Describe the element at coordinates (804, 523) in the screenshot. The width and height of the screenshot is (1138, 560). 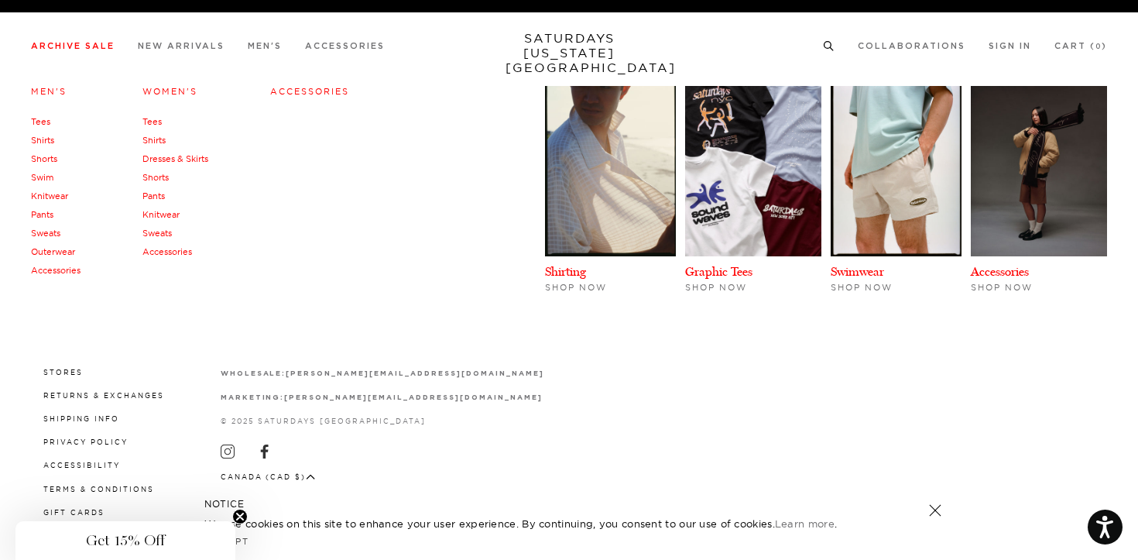
I see `a: Learn more` at that location.